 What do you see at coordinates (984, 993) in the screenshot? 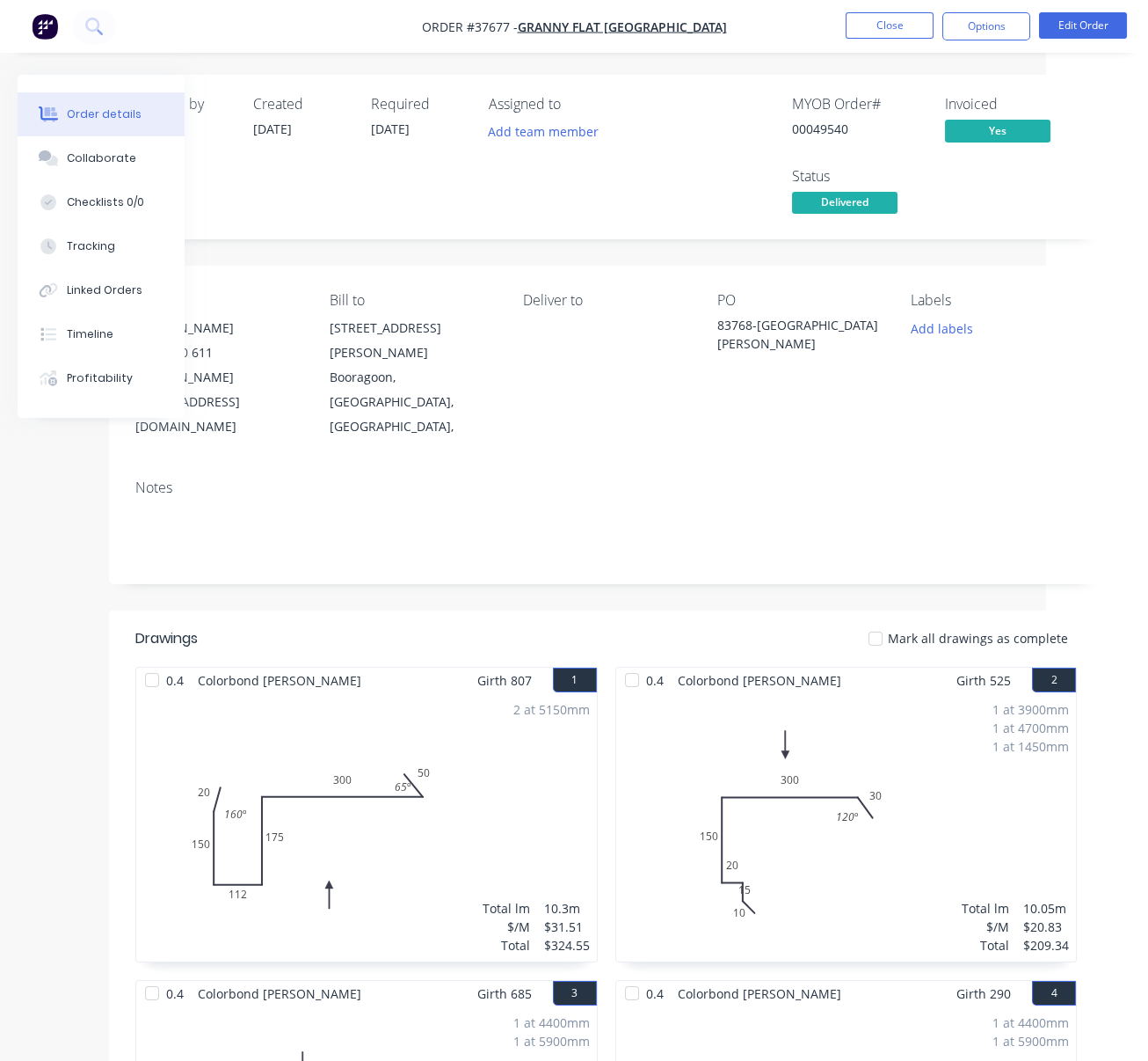
I see `span: Girth 290` at bounding box center [984, 993].